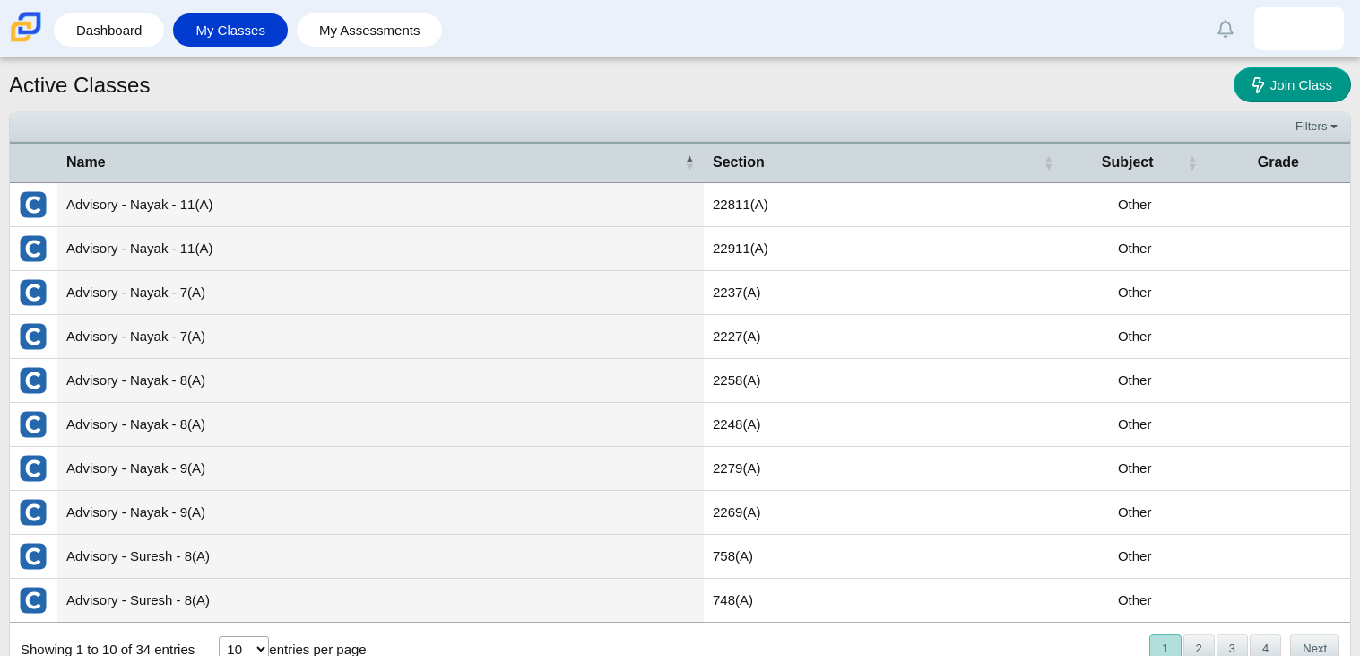 The width and height of the screenshot is (1360, 656). Describe the element at coordinates (230, 30) in the screenshot. I see `a: My Classes` at that location.